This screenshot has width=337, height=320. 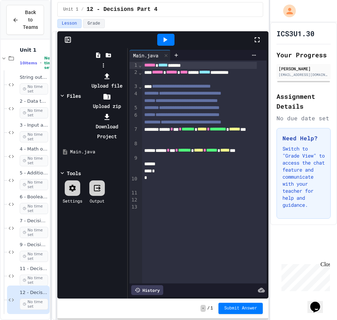 I want to click on div: No due date set, so click(x=304, y=118).